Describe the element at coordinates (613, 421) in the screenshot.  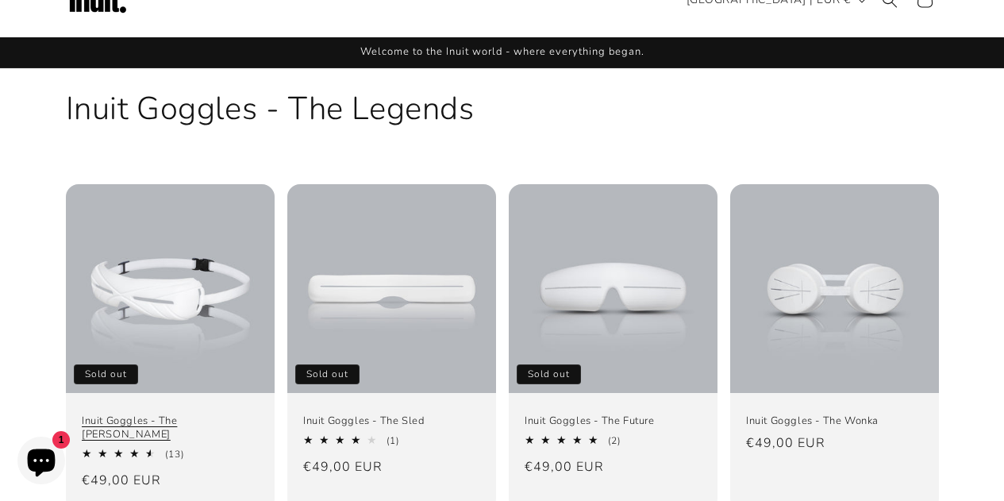
I see `a: Inuit Goggles - The Future` at that location.